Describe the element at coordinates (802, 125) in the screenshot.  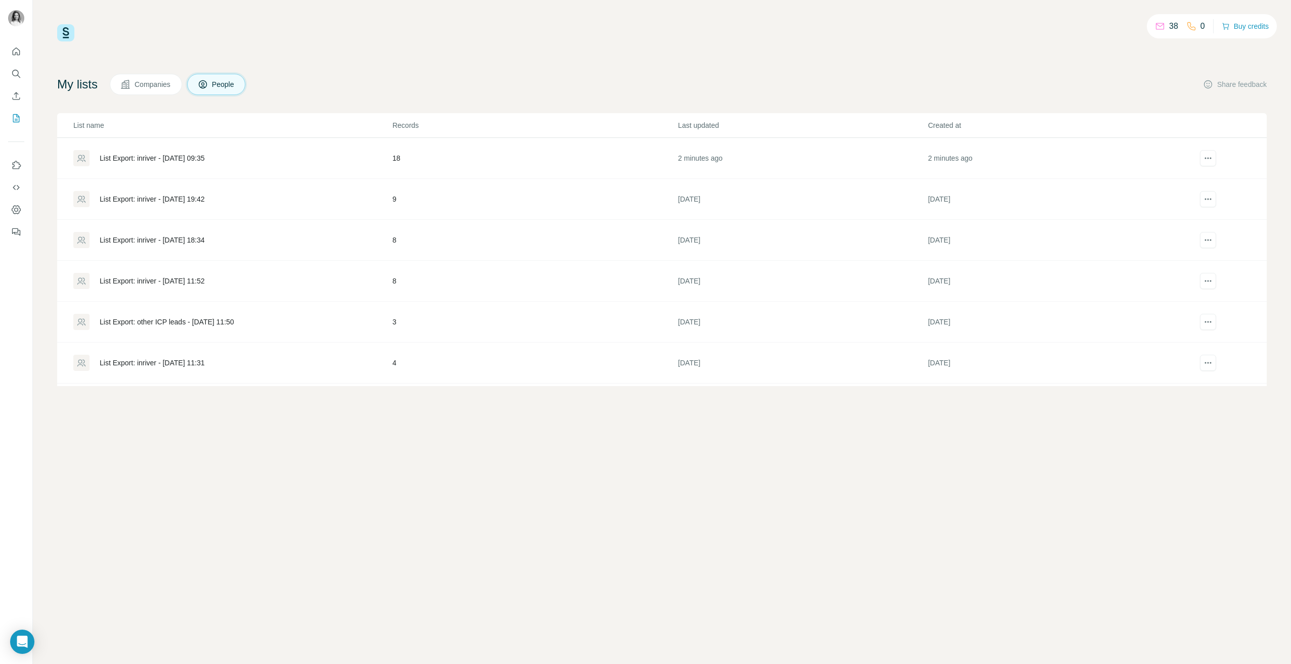
I see `p: Last updated` at that location.